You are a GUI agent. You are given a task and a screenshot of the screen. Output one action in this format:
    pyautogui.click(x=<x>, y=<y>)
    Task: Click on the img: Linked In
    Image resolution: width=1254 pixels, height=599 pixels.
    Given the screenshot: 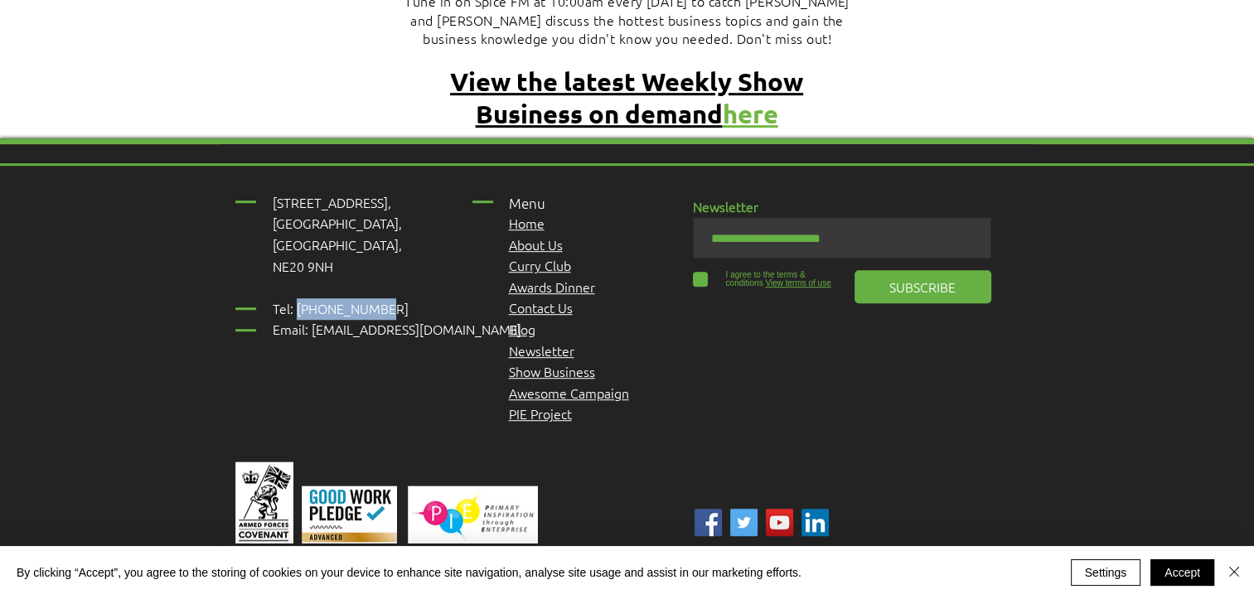 What is the action you would take?
    pyautogui.click(x=815, y=522)
    